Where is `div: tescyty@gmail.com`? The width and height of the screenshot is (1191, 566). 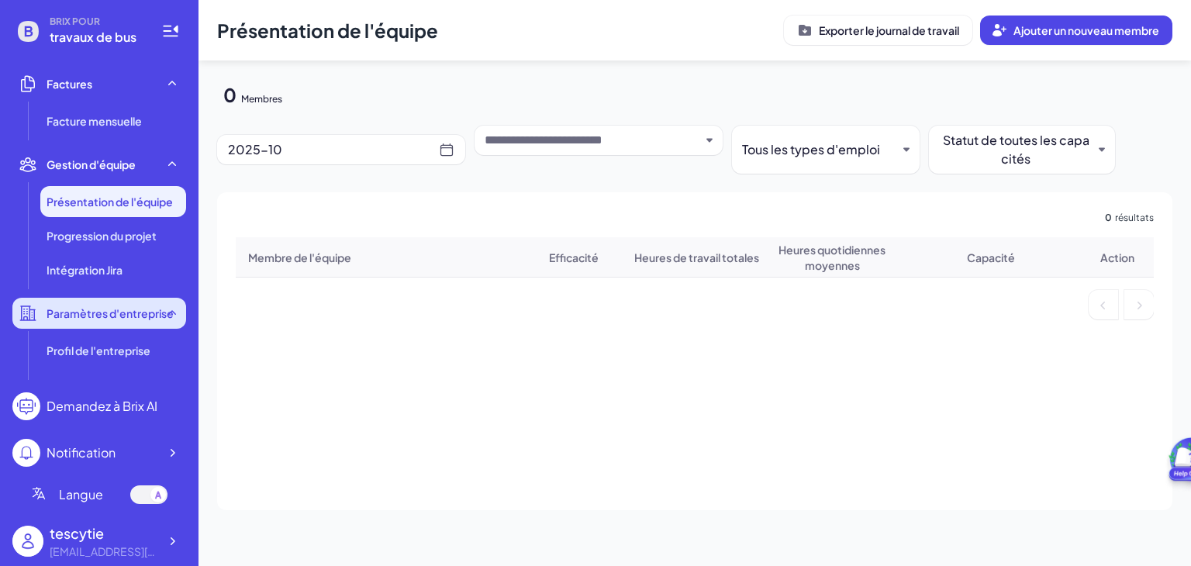
div: tescyty@gmail.com is located at coordinates (104, 551).